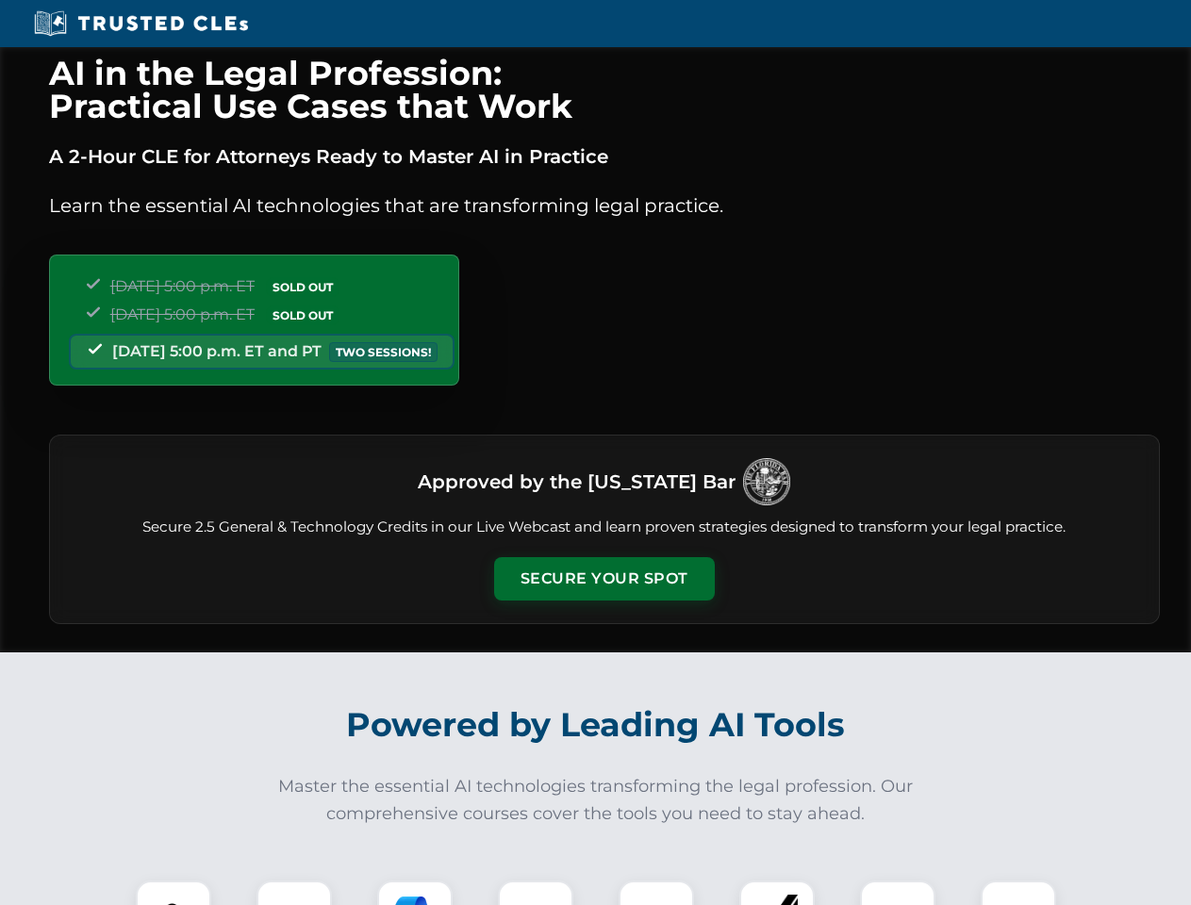 Image resolution: width=1191 pixels, height=905 pixels. Describe the element at coordinates (596, 801) in the screenshot. I see `p: Master the essential AI technologies transforming the legal profession. Our comprehensive courses...` at that location.